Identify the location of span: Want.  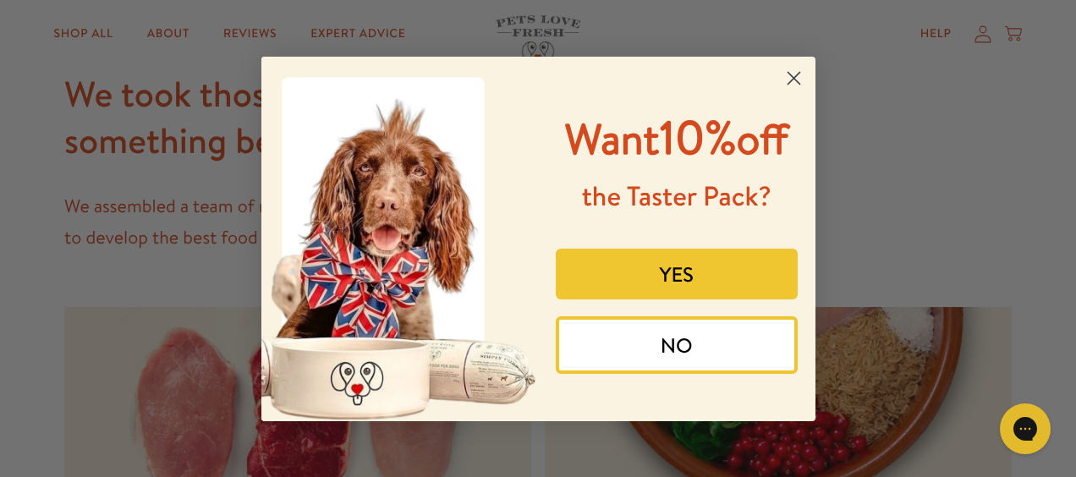
(612, 139).